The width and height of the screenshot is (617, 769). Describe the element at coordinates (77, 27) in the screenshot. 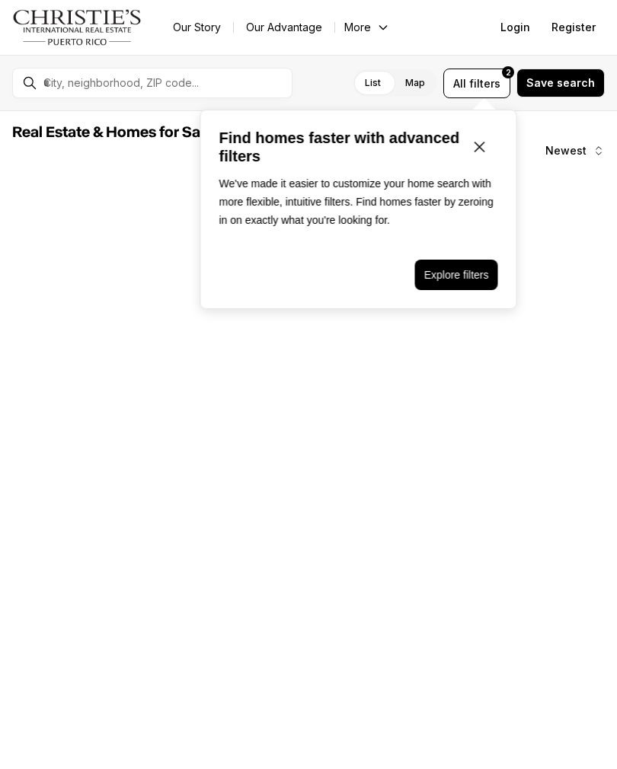

I see `img: logo` at that location.